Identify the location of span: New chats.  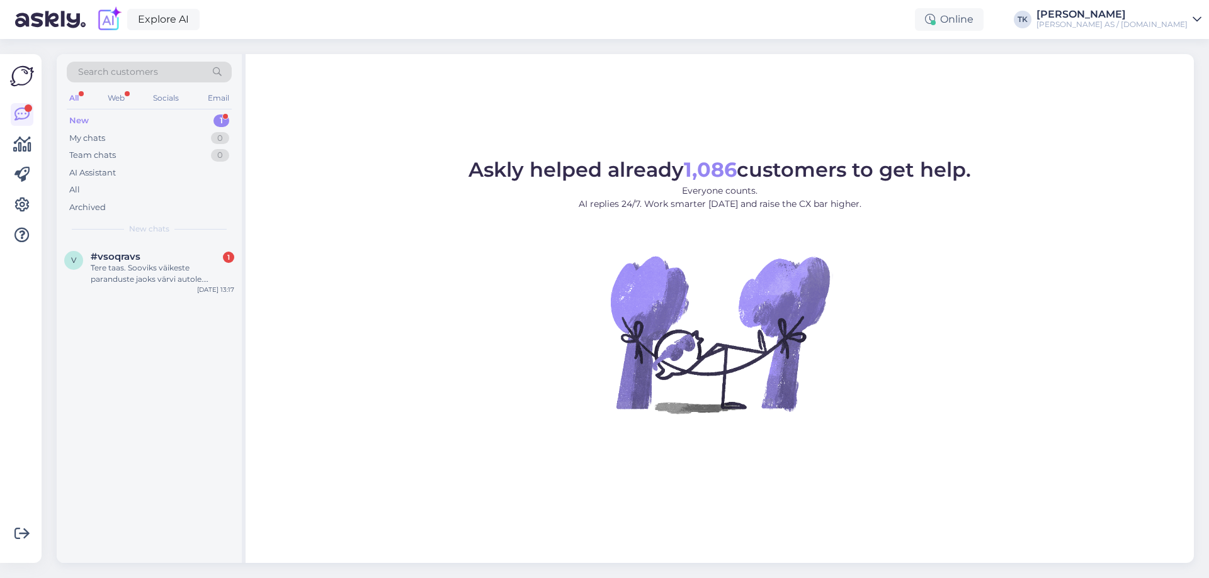
(149, 229).